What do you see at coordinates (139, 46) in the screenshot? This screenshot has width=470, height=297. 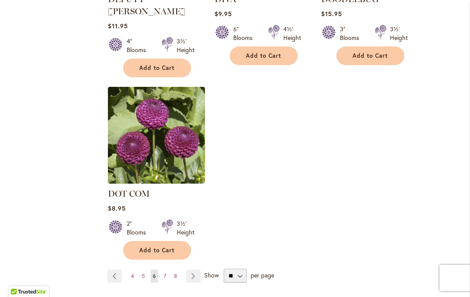 I see `div: 4" Blooms` at bounding box center [139, 46].